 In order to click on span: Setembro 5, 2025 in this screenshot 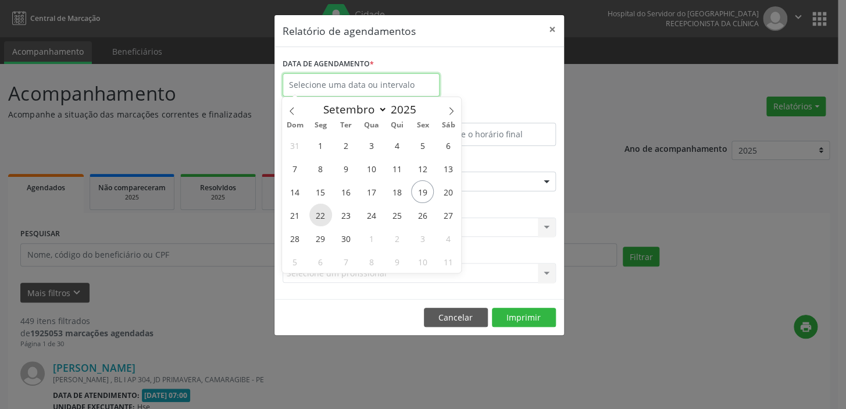, I will do `click(422, 145)`.